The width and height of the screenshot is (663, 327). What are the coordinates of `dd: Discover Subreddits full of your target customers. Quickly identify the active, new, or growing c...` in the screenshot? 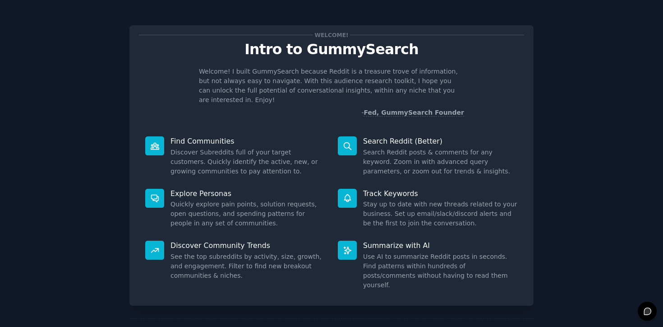 It's located at (248, 162).